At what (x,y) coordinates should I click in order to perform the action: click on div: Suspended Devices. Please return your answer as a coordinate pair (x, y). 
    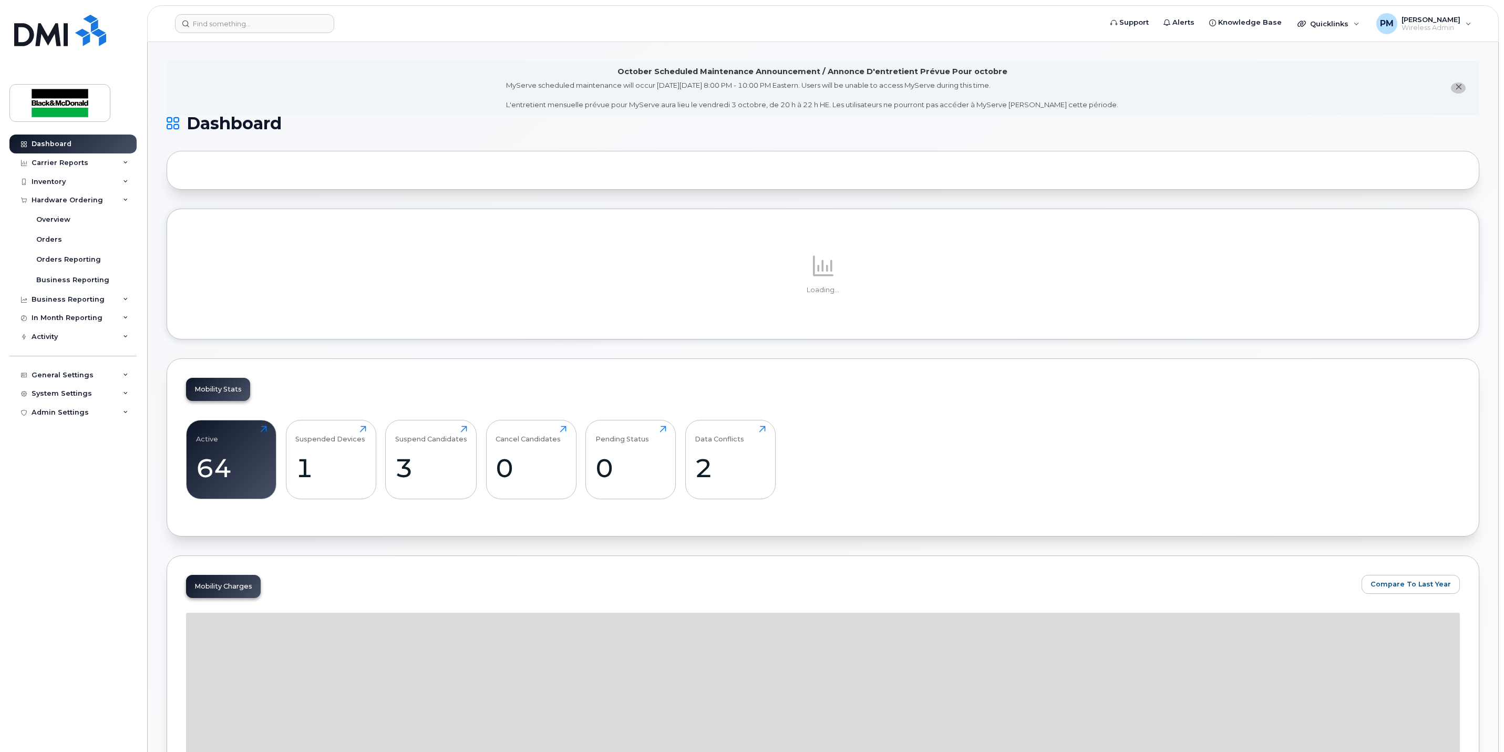
    Looking at the image, I should click on (330, 434).